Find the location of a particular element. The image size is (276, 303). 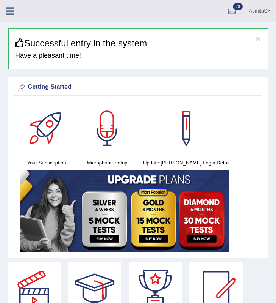

h4: Have a pleasant time! is located at coordinates (139, 56).